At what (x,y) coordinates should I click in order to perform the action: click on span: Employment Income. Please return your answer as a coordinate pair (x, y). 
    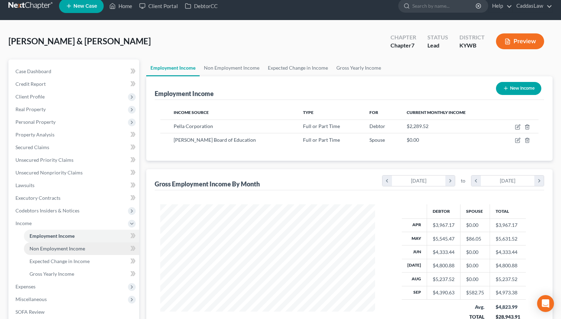
    Looking at the image, I should click on (52, 236).